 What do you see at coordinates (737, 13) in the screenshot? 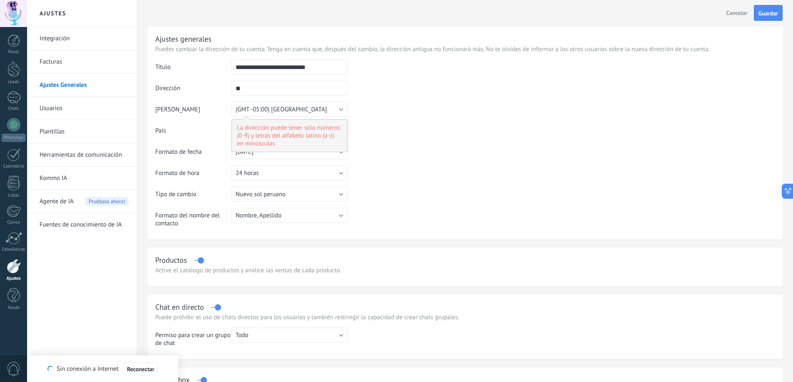
I see `span: Cancelar` at bounding box center [737, 13].